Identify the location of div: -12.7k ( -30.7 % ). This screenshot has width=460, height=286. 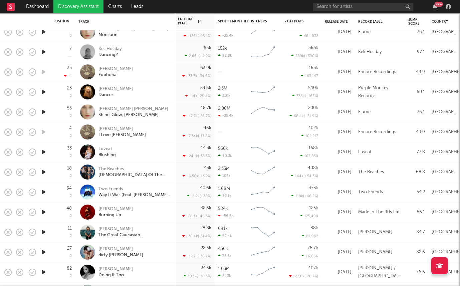
(197, 256).